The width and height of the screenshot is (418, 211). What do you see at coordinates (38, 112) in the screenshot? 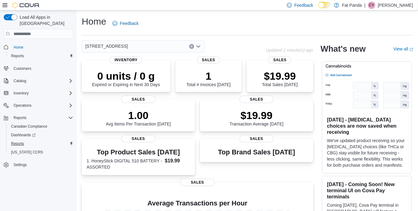
I see `nav: Complex example` at bounding box center [38, 112].